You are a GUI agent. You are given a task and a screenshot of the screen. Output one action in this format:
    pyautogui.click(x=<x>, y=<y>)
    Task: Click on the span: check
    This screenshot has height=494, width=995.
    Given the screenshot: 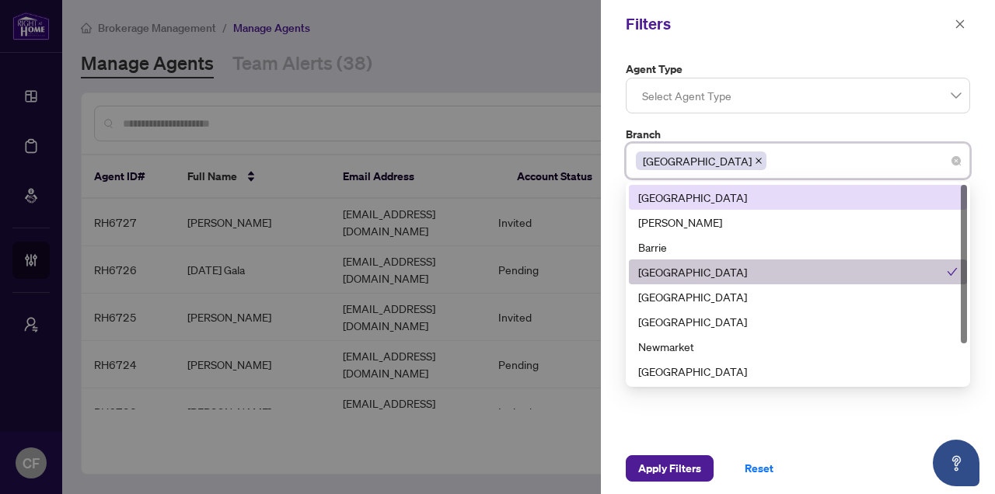 What is the action you would take?
    pyautogui.click(x=952, y=272)
    